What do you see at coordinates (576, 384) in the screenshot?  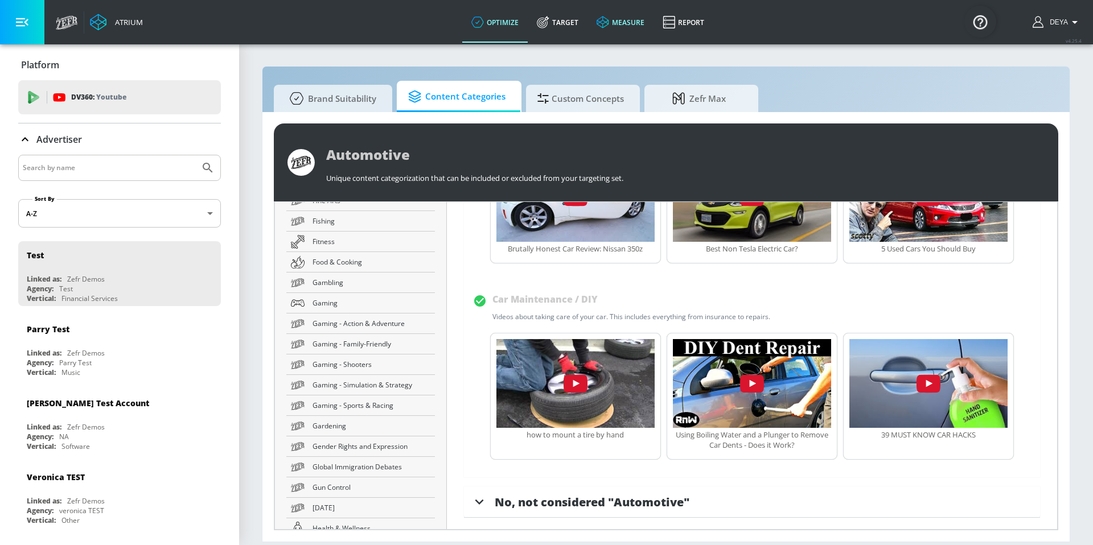 I see `img: ro14HjAR6vA` at bounding box center [576, 384].